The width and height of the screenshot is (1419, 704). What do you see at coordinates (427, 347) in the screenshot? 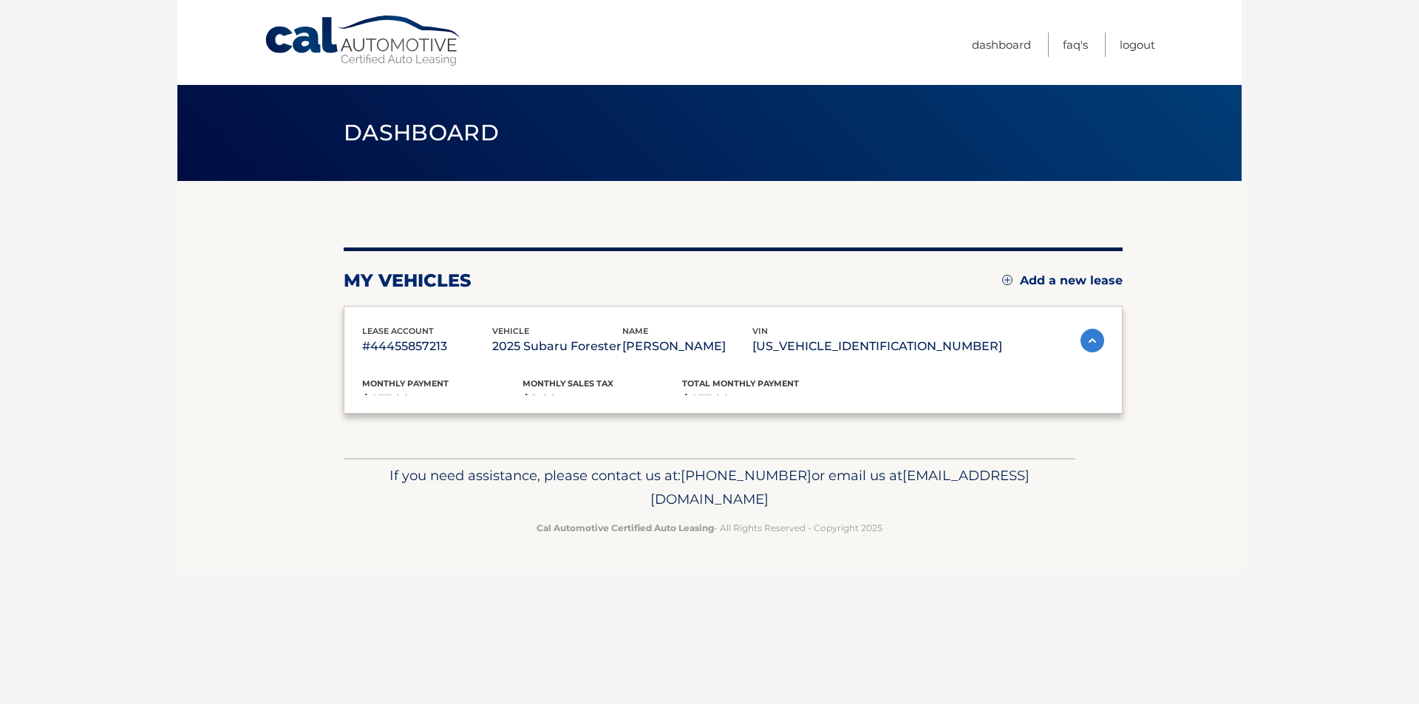
I see `p: #44455857213` at bounding box center [427, 347].